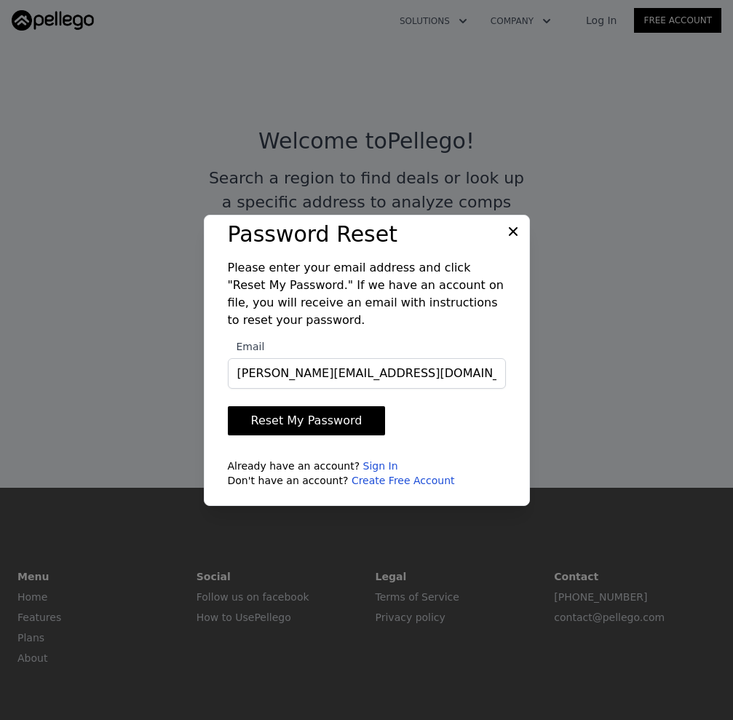 This screenshot has height=720, width=733. Describe the element at coordinates (246, 347) in the screenshot. I see `span: Email` at that location.